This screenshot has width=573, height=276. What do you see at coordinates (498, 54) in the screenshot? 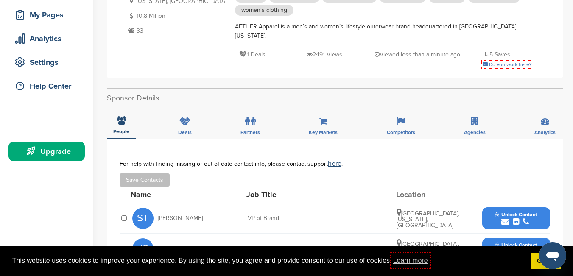
I see `p: 5 Saves` at bounding box center [498, 54].